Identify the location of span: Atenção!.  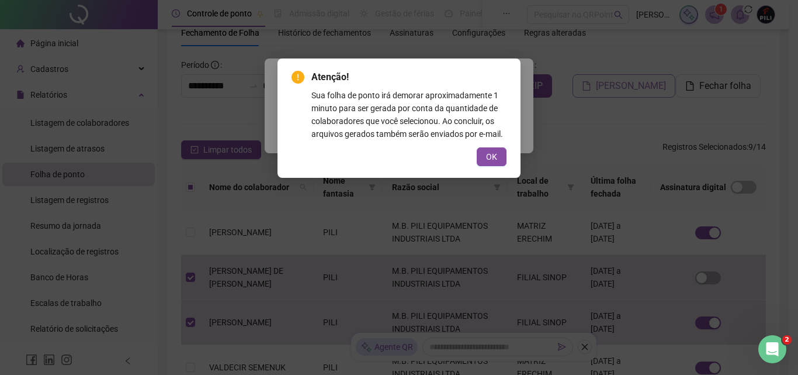
(409, 77).